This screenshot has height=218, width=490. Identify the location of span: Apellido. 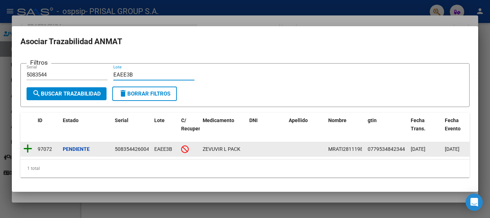
(298, 120).